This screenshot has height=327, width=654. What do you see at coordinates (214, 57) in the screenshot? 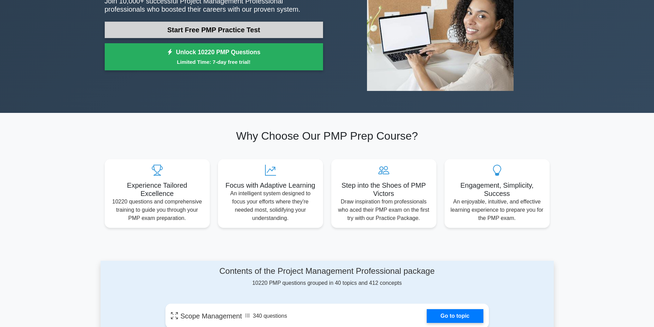
I see `a: Unlock 10220 PMP QuestionsLimited Time: 7-day free trial!` at bounding box center [214, 57].